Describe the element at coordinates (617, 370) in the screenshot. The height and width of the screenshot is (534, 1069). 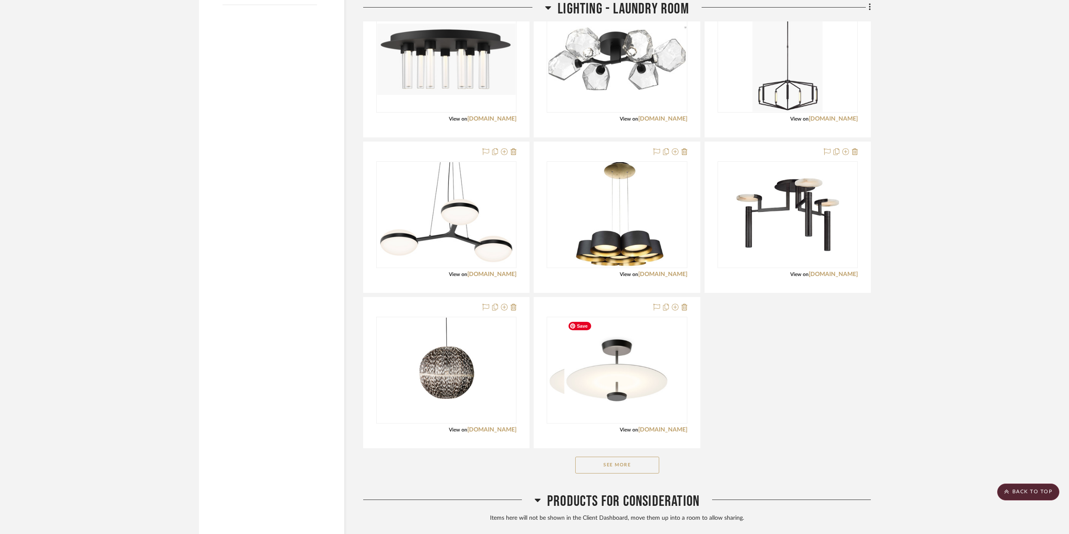
I see `img: Lightology Flat Ceiling Light #VIB1180758 21.8"Dia or 35.5"Dia` at that location.